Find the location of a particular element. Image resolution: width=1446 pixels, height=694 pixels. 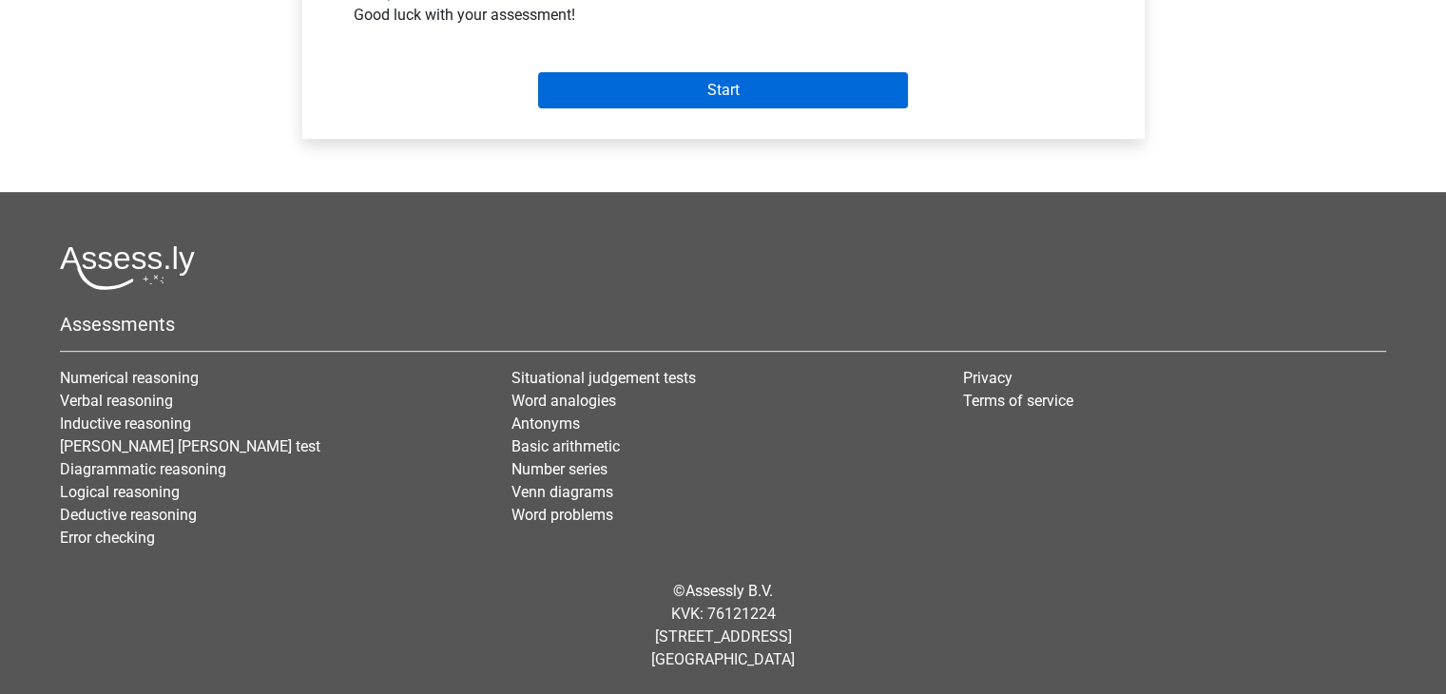

a: Situational judgement tests is located at coordinates (604, 378).